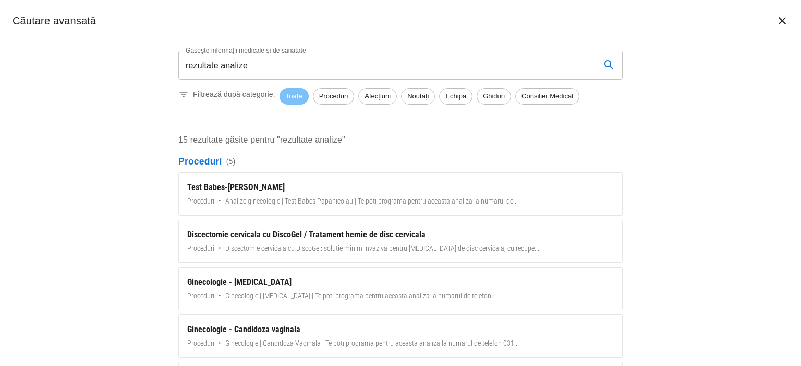 This screenshot has width=801, height=366. What do you see at coordinates (231, 162) in the screenshot?
I see `span: ( 5 )` at bounding box center [231, 162].